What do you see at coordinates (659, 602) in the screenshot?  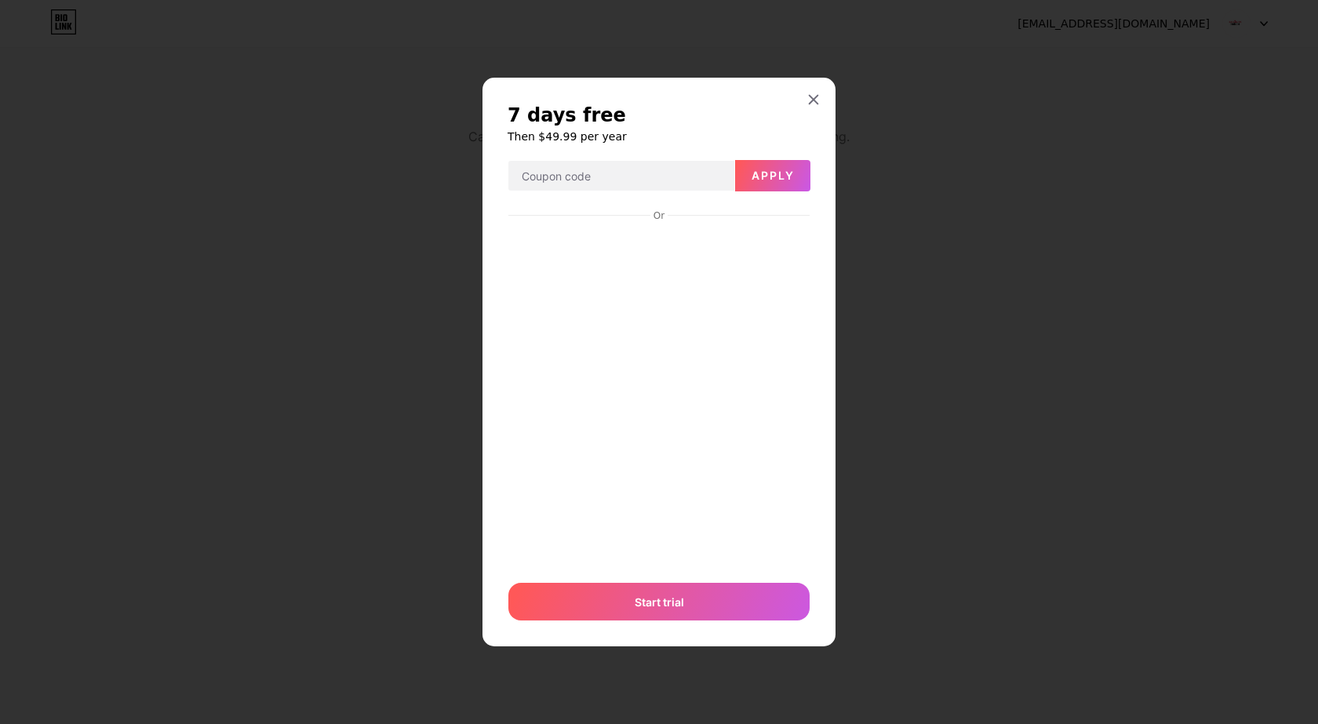 I see `span: Start trial` at bounding box center [659, 602].